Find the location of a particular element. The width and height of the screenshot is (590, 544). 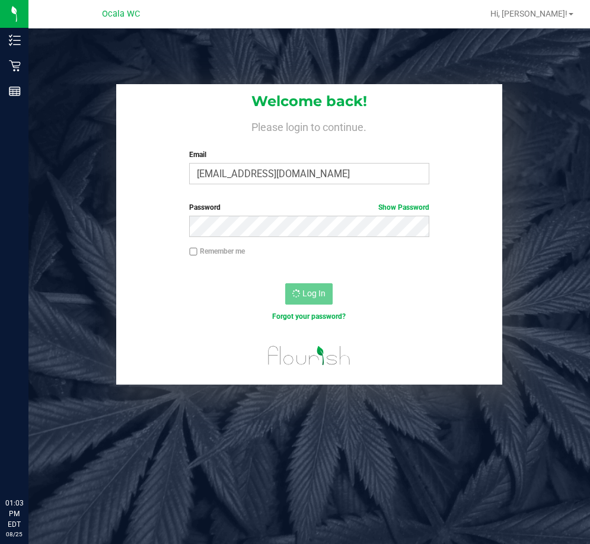

inline-svg: Inventory is located at coordinates (15, 40).